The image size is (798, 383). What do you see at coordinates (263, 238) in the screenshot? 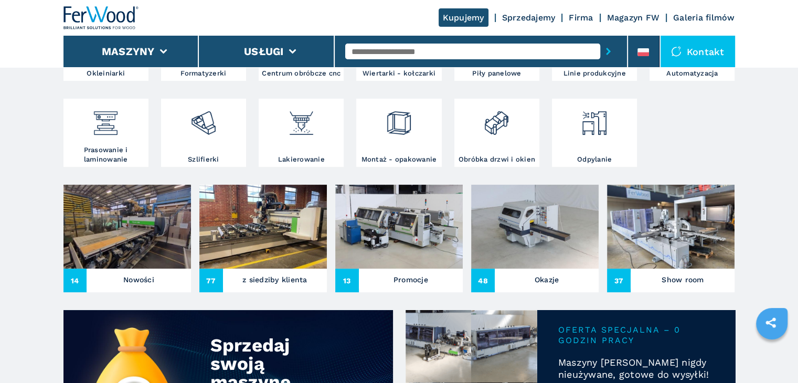
I see `a: z siedziby klienta77z siedziby klienta` at bounding box center [263, 238].